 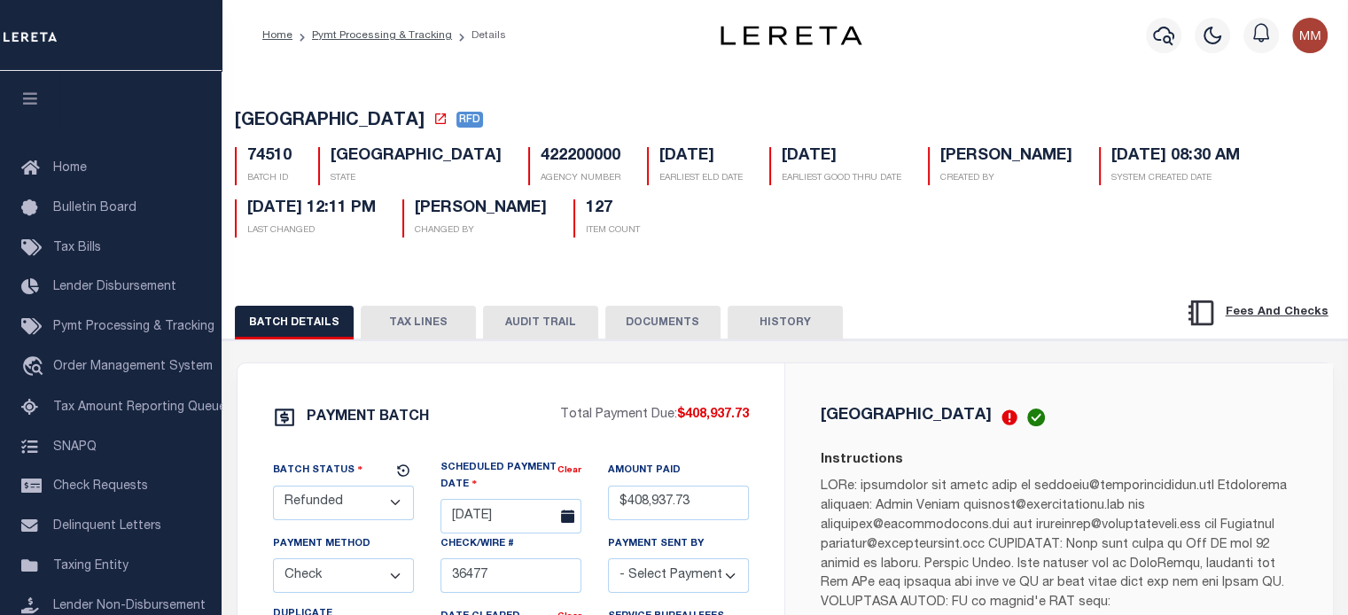 What do you see at coordinates (270, 178) in the screenshot?
I see `p: BATCH ID` at bounding box center [270, 178].